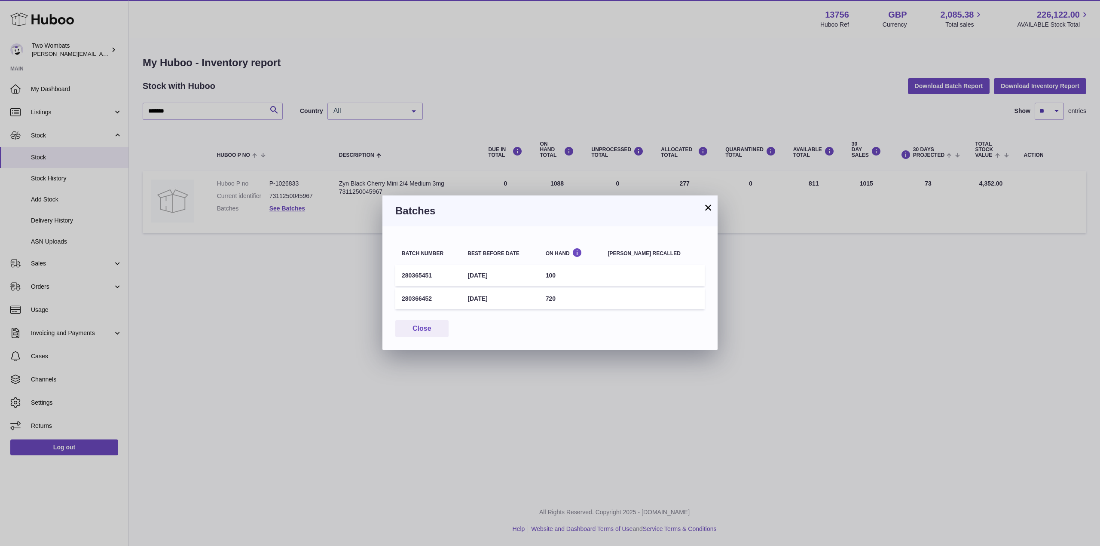  I want to click on div: Batch number, so click(428, 253).